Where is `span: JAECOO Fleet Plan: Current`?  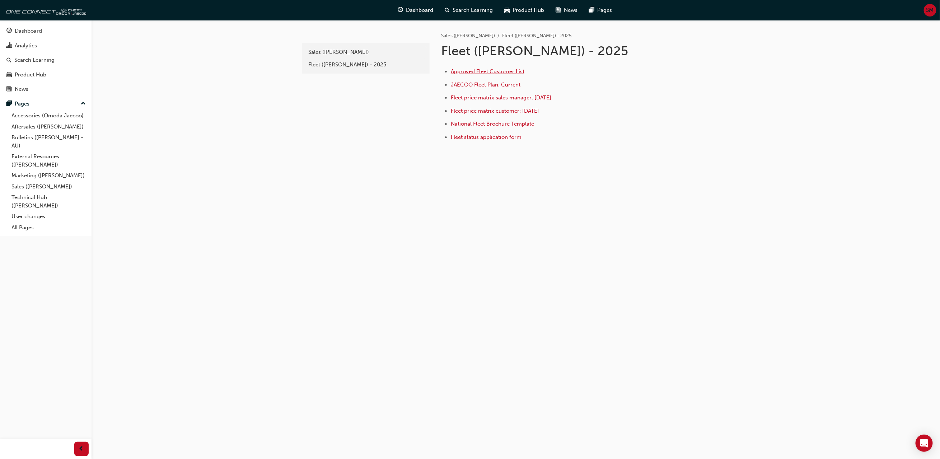
span: JAECOO Fleet Plan: Current is located at coordinates (485, 85).